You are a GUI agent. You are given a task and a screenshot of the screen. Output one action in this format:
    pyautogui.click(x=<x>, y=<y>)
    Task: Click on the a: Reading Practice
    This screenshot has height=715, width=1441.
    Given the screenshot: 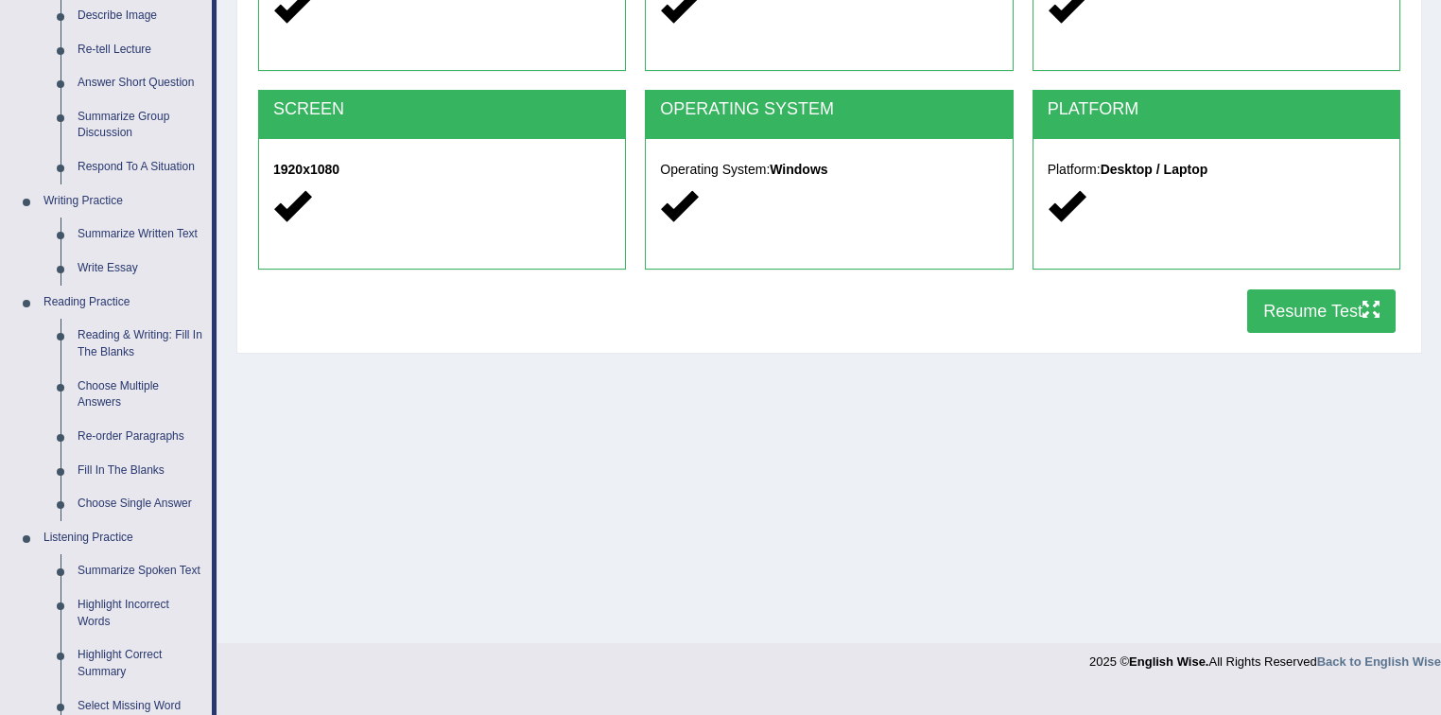 What is the action you would take?
    pyautogui.click(x=123, y=303)
    